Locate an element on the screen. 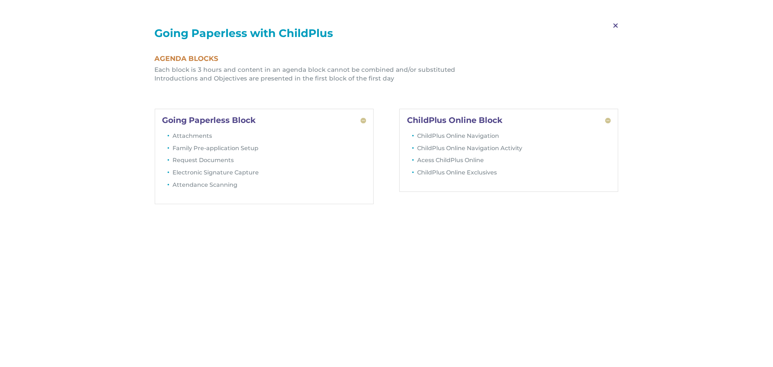 The width and height of the screenshot is (773, 367). h5: Going Paperless Block is located at coordinates (264, 120).